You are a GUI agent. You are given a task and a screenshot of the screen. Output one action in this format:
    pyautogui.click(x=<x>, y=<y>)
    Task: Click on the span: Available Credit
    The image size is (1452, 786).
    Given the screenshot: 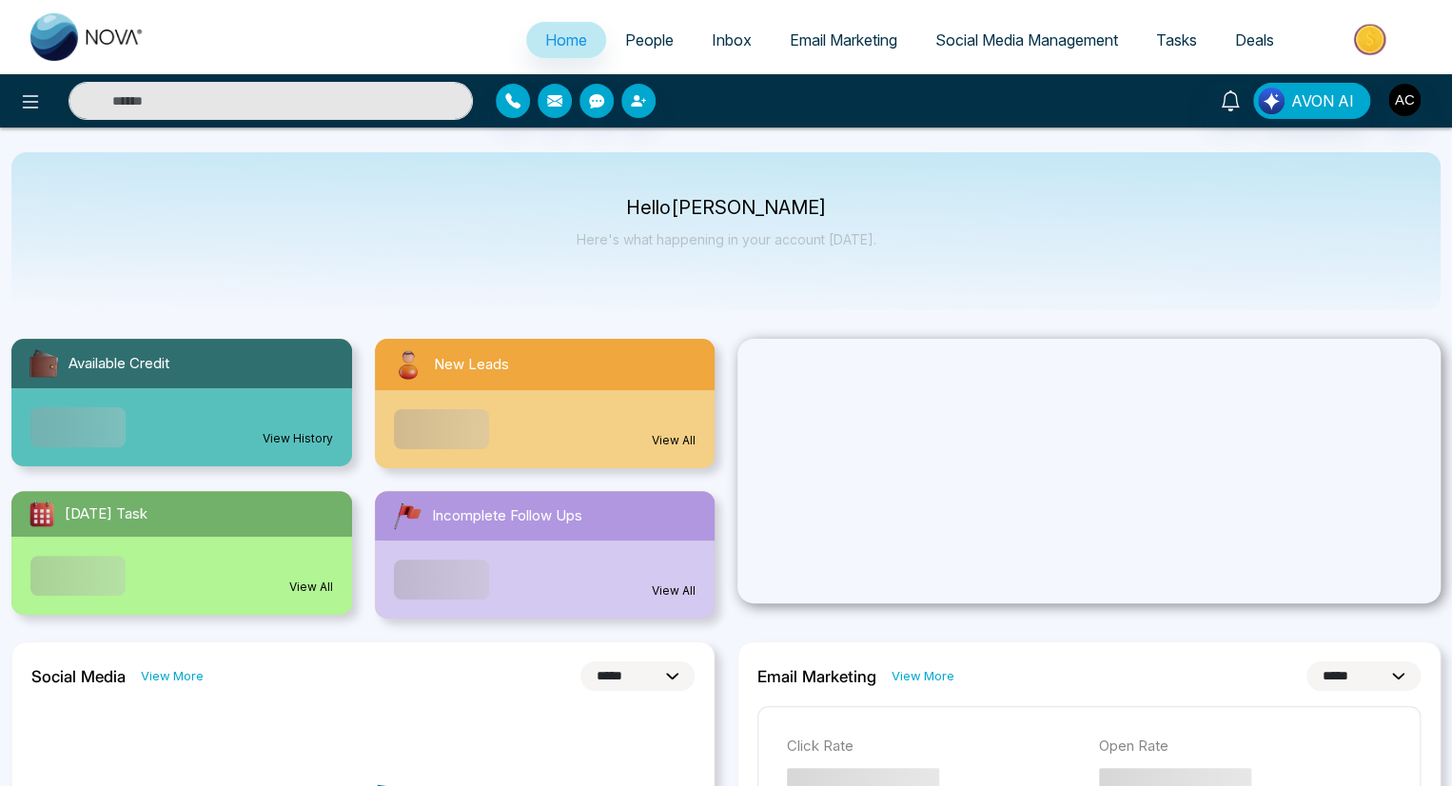 What is the action you would take?
    pyautogui.click(x=119, y=364)
    